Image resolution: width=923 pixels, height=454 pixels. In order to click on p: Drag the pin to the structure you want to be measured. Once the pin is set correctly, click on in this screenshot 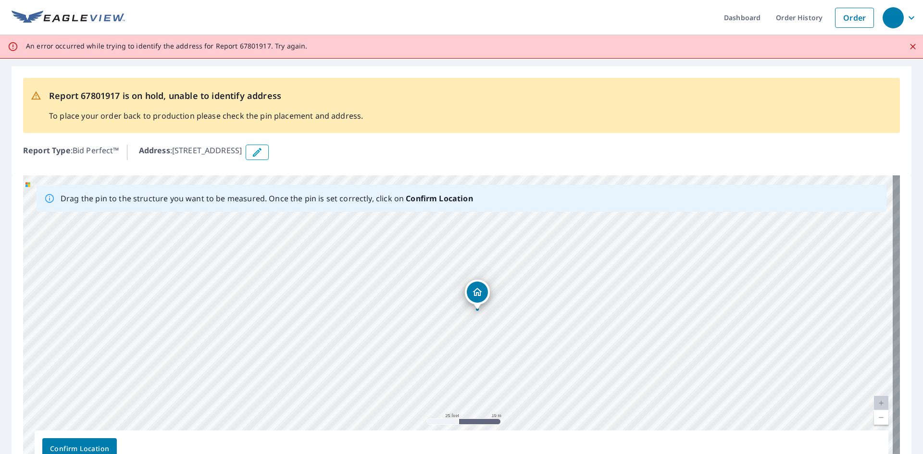, I will do `click(267, 198)`.